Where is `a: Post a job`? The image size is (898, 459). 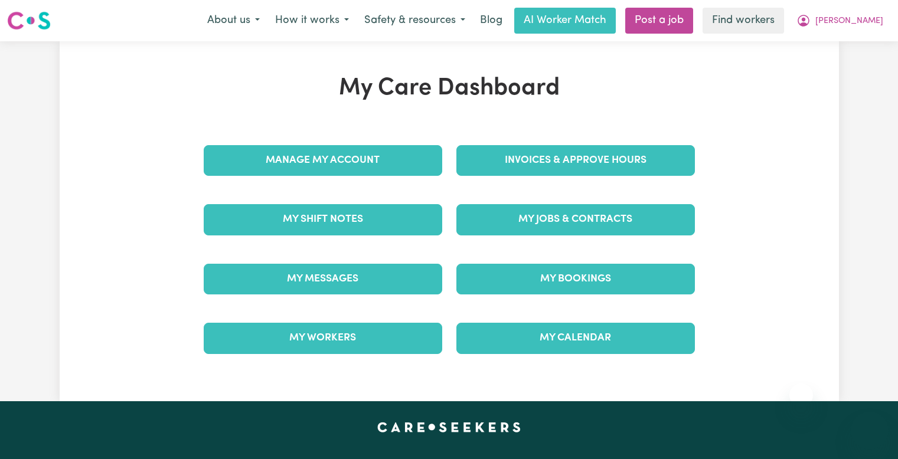
a: Post a job is located at coordinates (659, 21).